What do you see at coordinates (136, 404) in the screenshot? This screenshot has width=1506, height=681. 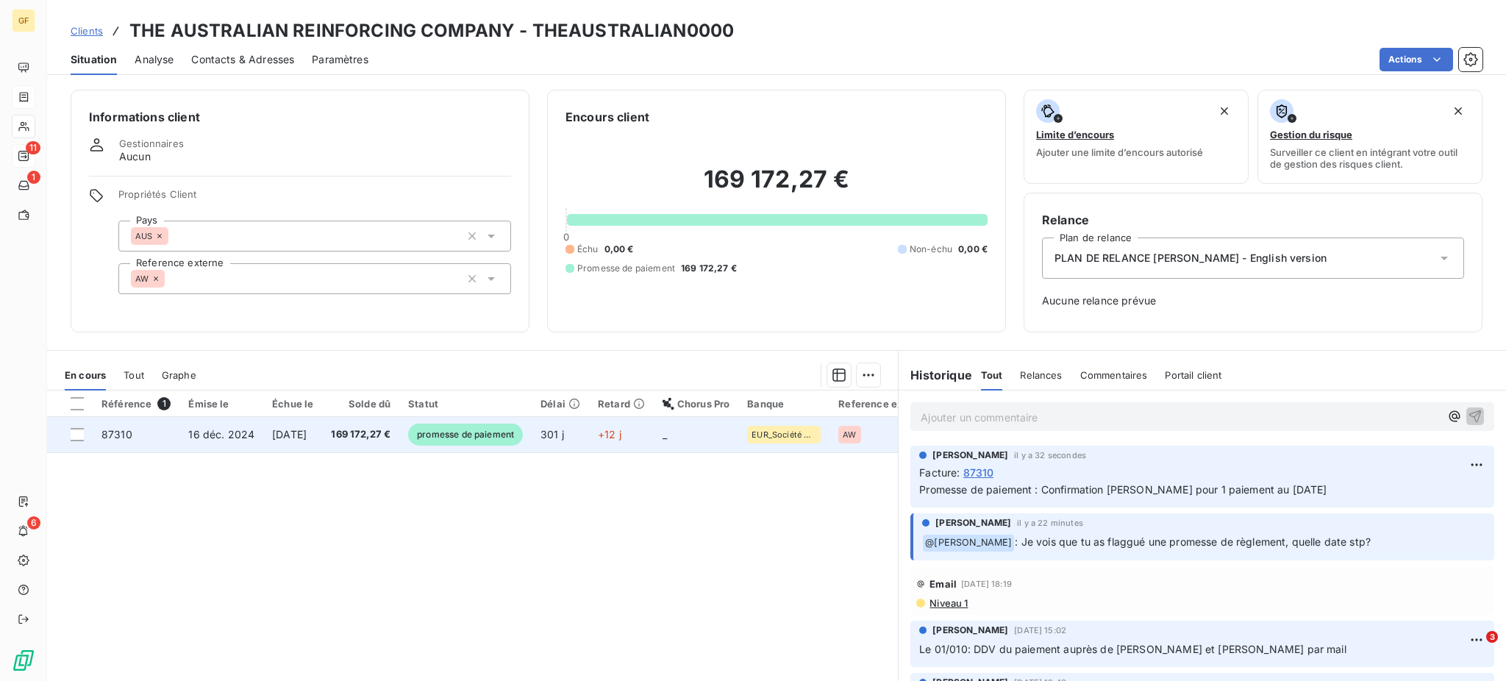 I see `div: Référence` at bounding box center [136, 404].